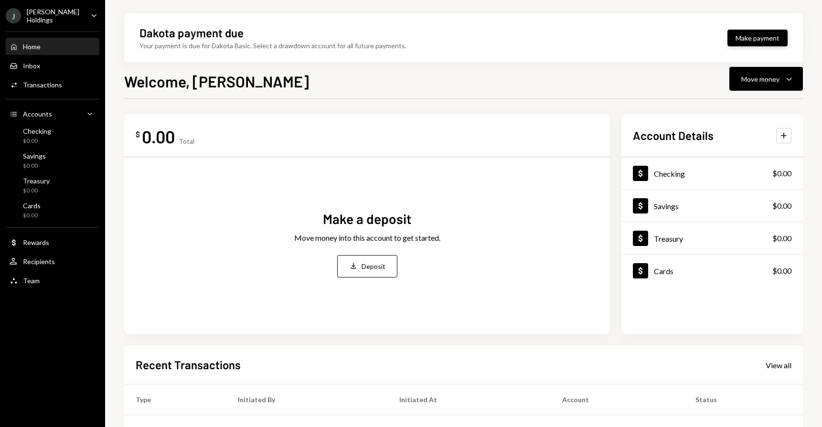 The width and height of the screenshot is (822, 427). Describe the element at coordinates (778, 365) in the screenshot. I see `a: View all` at that location.